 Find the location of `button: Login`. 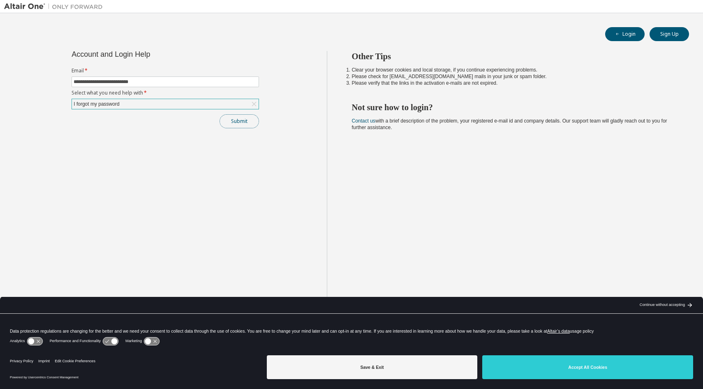

button: Login is located at coordinates (625, 34).